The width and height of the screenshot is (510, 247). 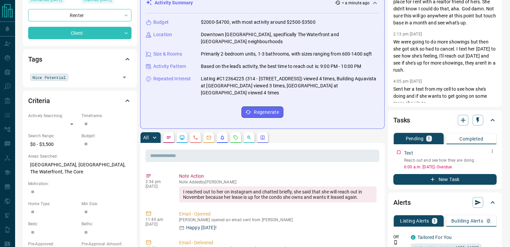 I want to click on p: Budget, so click(x=161, y=22).